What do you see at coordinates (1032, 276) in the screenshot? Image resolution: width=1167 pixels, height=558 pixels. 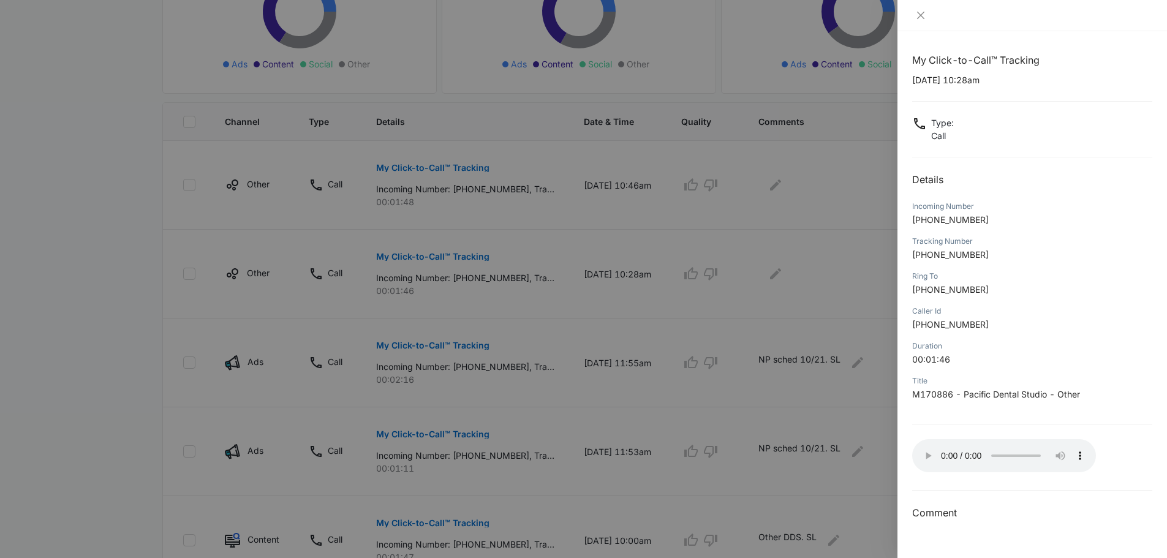 I see `div: Ring To` at bounding box center [1032, 276].